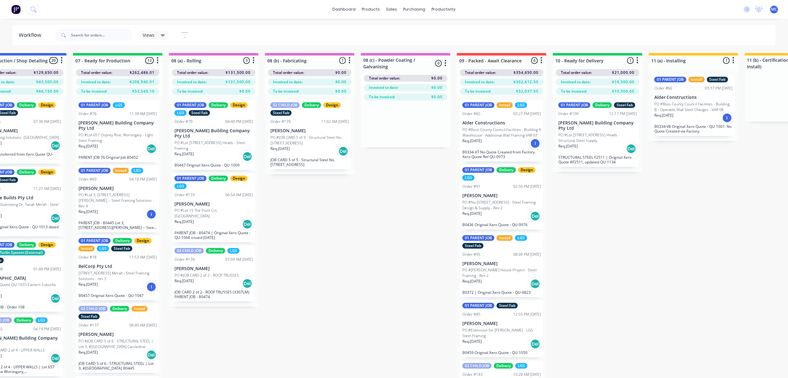  I want to click on div: 02 CHILD JOB, so click(285, 105).